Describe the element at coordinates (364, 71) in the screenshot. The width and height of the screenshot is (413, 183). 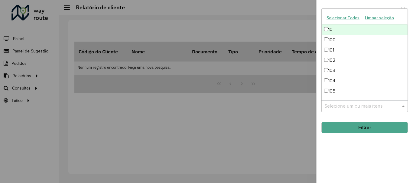
I see `div: 103` at that location.